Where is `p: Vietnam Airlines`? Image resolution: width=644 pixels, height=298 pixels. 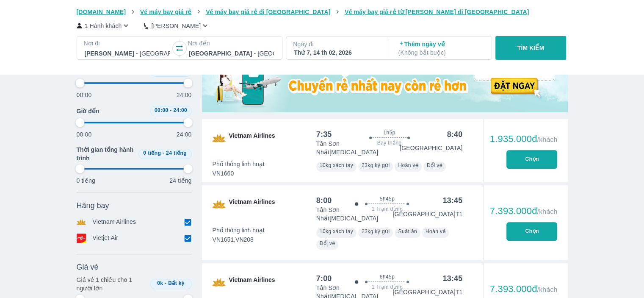
p: Vietnam Airlines is located at coordinates (114, 222).